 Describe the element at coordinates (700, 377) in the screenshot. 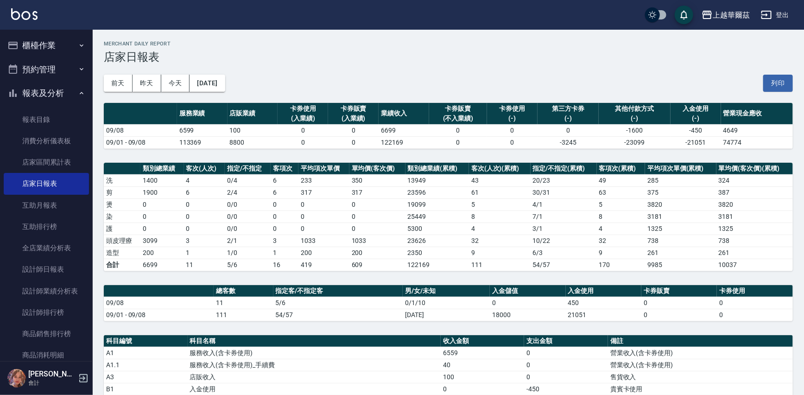

I see `td: 售貨收入` at that location.